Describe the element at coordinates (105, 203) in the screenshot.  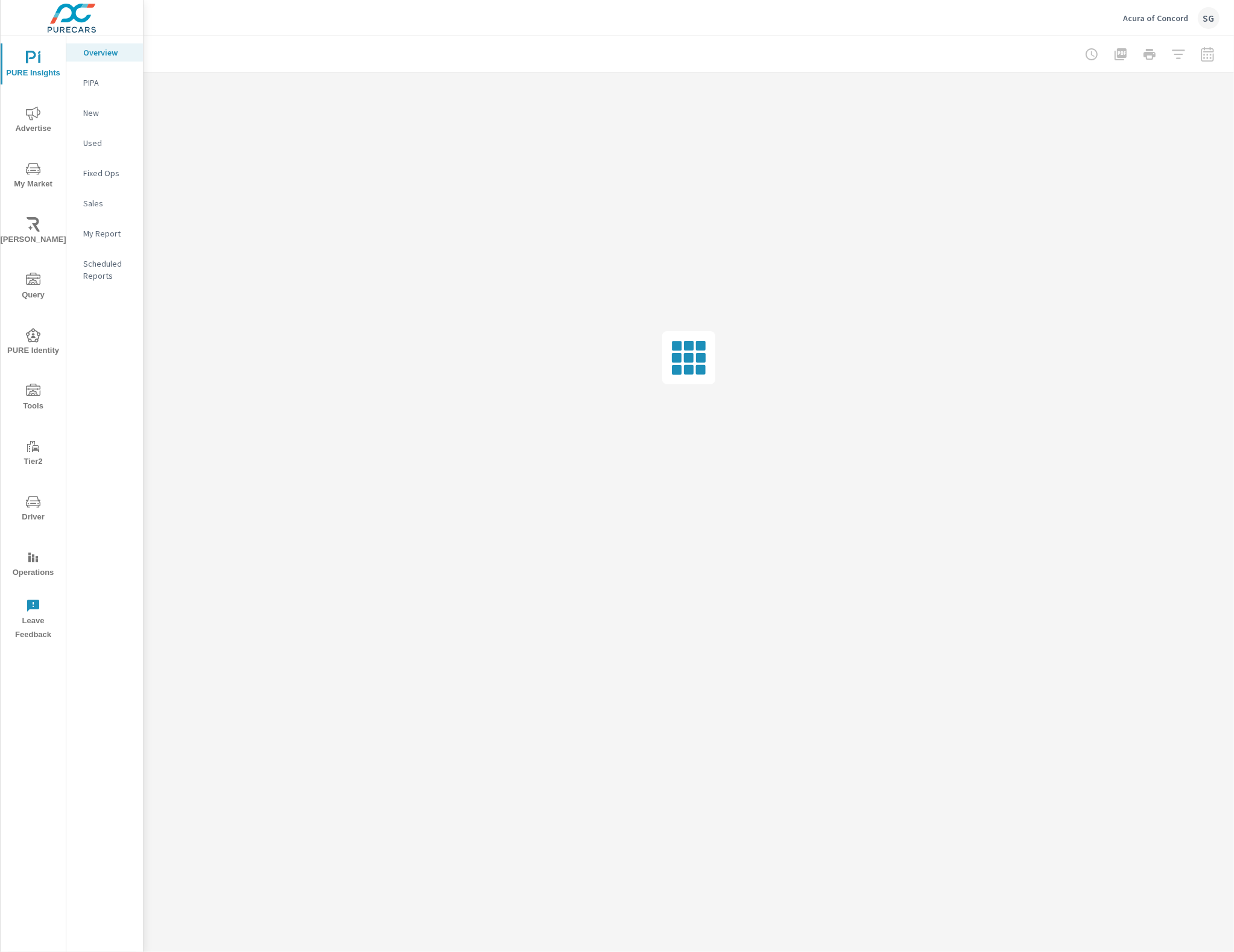
I see `div: Sales` at that location.